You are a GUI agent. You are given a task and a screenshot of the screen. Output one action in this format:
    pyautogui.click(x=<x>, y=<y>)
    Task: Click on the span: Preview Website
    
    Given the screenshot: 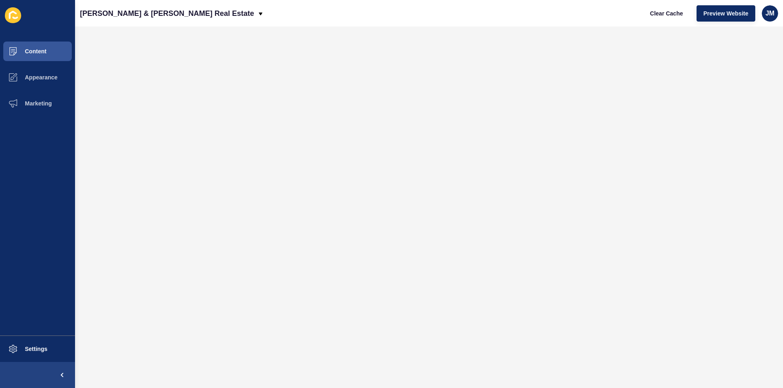 What is the action you would take?
    pyautogui.click(x=725, y=13)
    